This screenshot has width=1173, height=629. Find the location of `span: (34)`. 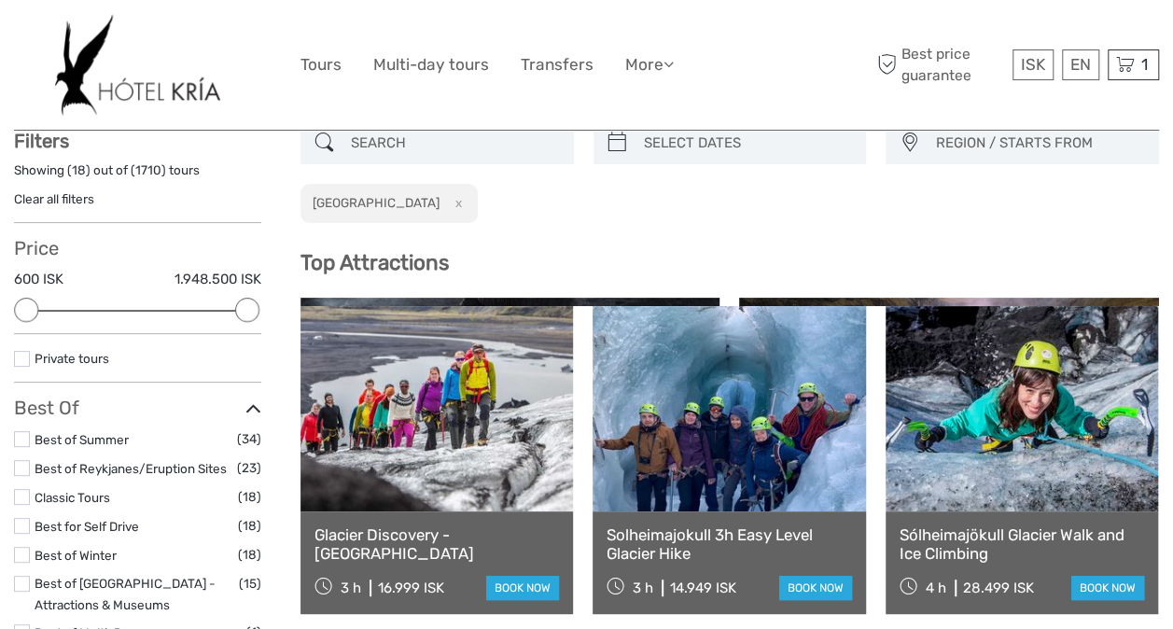

span: (34) is located at coordinates (249, 438).